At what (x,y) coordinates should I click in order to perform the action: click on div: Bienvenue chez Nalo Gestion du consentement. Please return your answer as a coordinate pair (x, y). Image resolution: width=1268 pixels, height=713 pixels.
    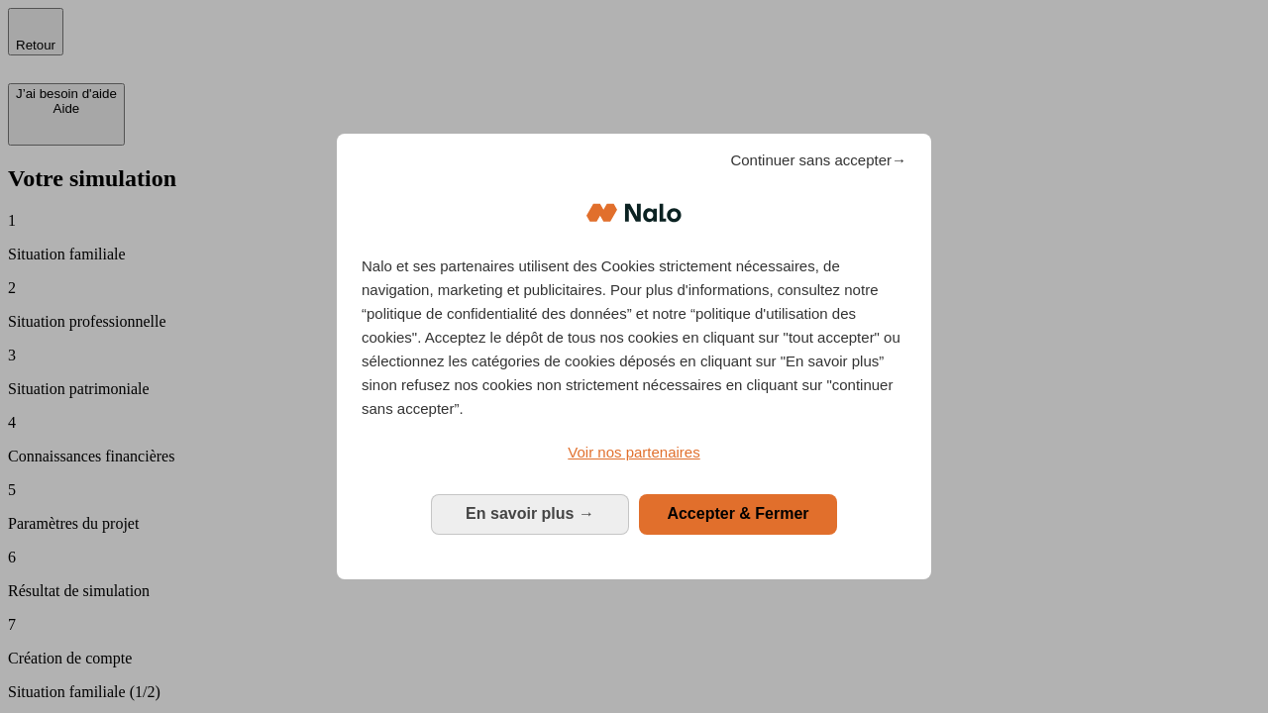
    Looking at the image, I should click on (634, 356).